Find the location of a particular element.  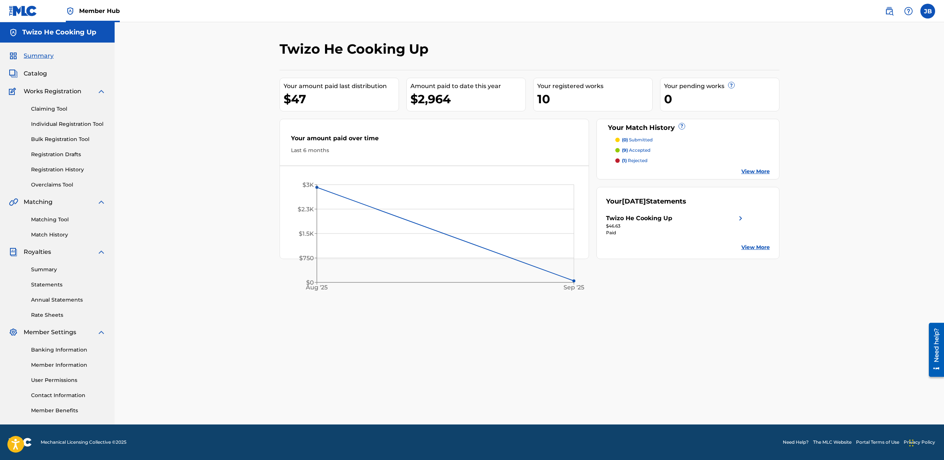

a: (1) rejected is located at coordinates (693, 160).